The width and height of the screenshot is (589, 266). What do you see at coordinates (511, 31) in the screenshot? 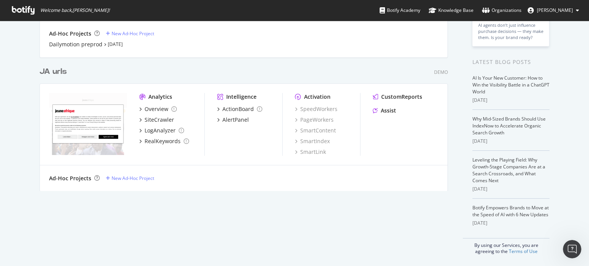
I see `div: AI agents don’t just influence purchase decisions — they make them. Is your brand ready?` at bounding box center [511, 31].